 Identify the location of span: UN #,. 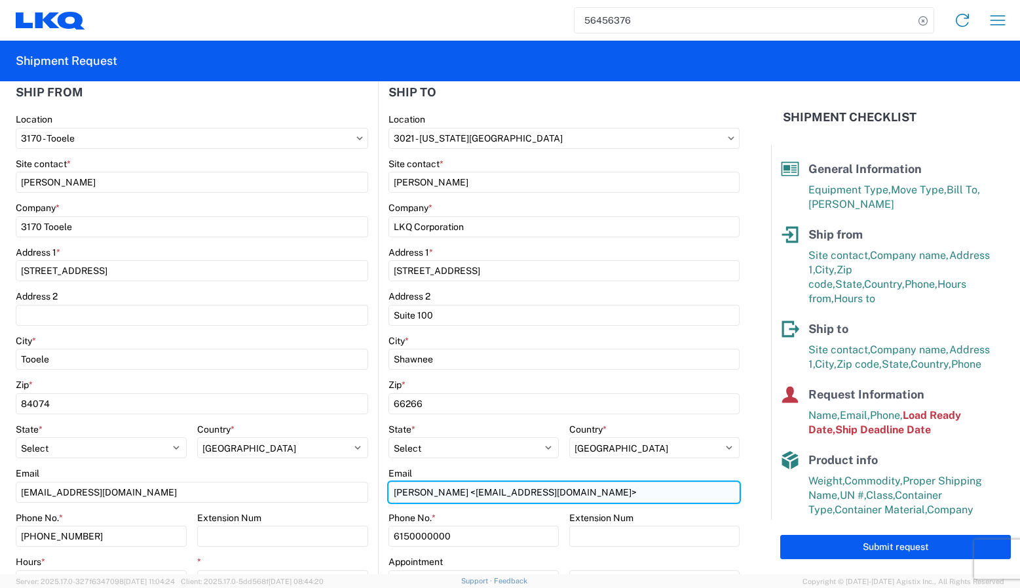
(853, 495).